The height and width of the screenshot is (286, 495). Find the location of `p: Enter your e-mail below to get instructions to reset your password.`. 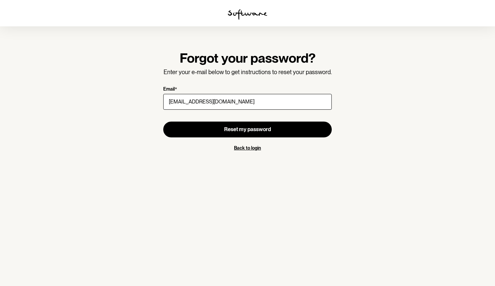

p: Enter your e-mail below to get instructions to reset your password. is located at coordinates (248, 72).